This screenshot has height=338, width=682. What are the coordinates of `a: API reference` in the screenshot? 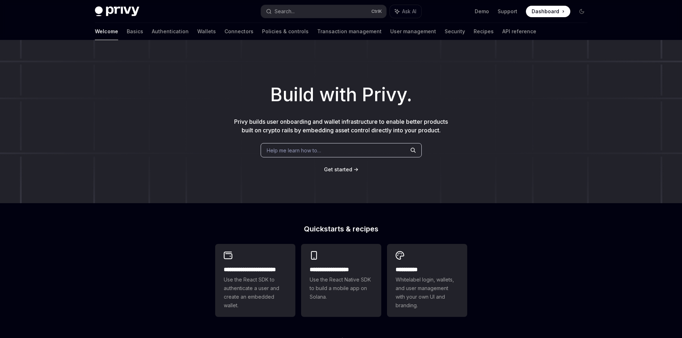 It's located at (519, 32).